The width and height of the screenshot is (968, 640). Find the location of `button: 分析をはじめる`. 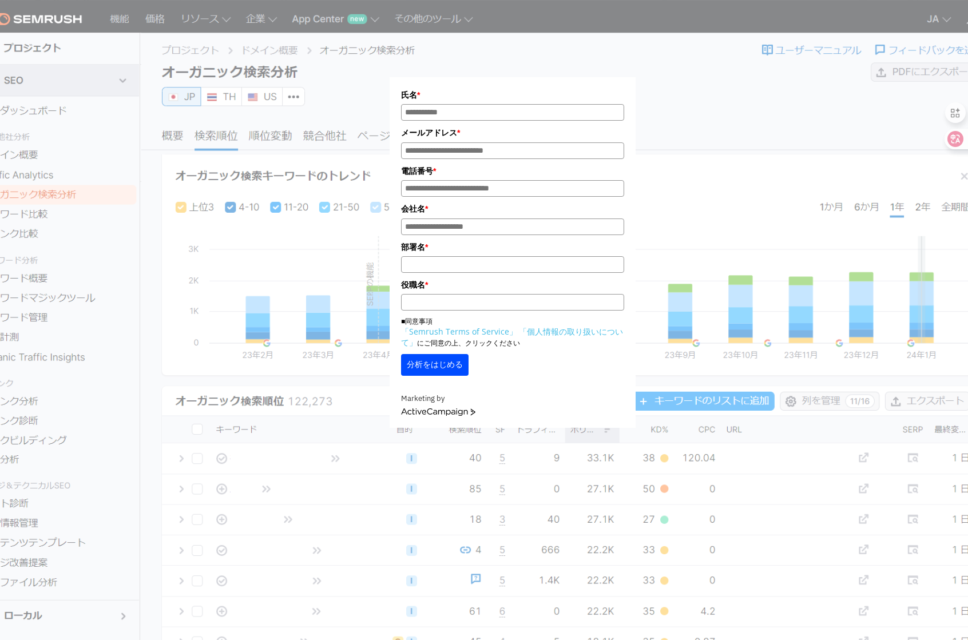

button: 分析をはじめる is located at coordinates (435, 365).